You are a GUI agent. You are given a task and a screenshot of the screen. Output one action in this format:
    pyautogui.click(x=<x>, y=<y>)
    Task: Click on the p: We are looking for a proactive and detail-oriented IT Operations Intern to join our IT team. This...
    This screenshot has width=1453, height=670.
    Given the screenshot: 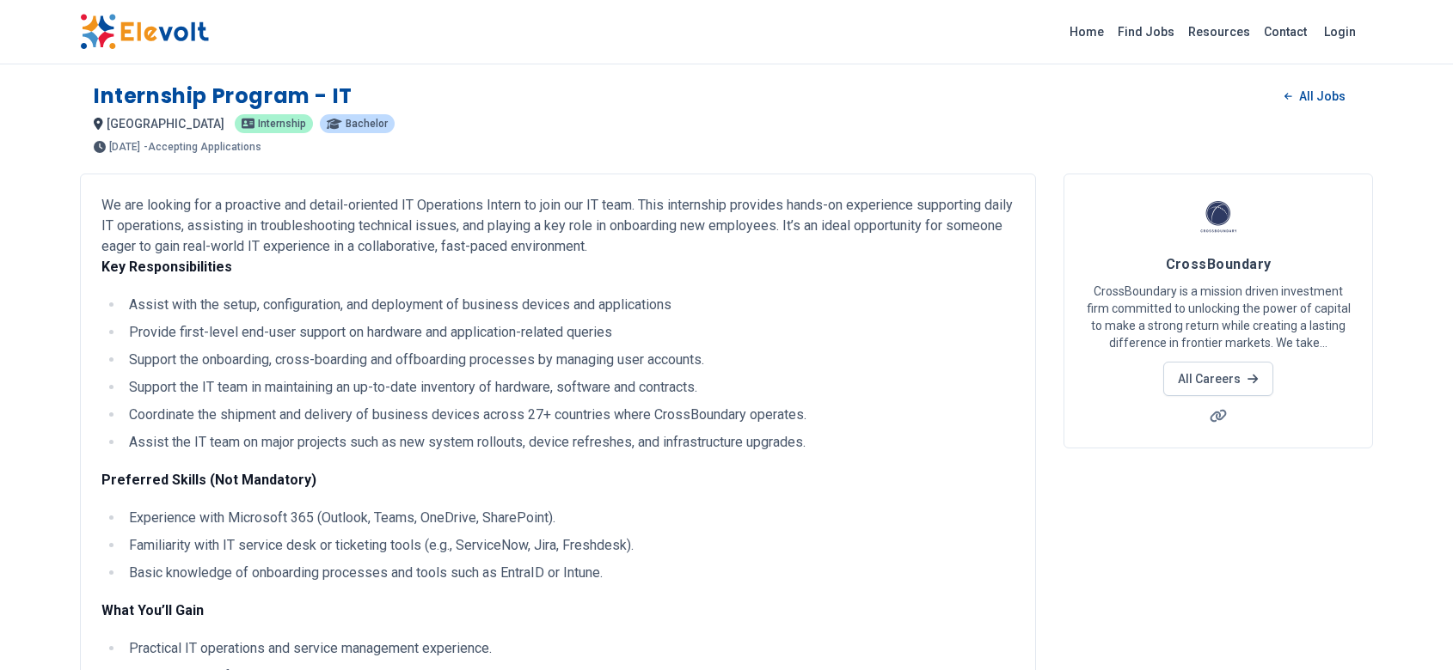 What is the action you would take?
    pyautogui.click(x=558, y=236)
    